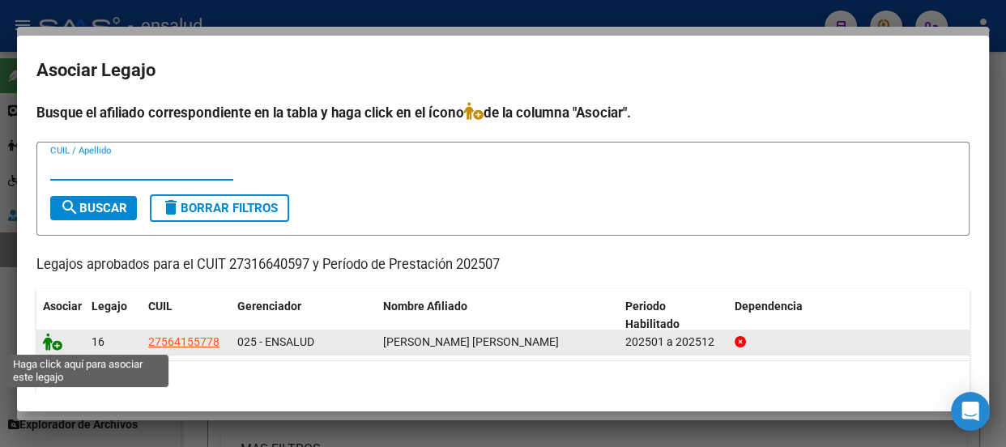 Image resolution: width=1006 pixels, height=447 pixels. Describe the element at coordinates (275, 342) in the screenshot. I see `span: 025 - ENSALUD` at that location.